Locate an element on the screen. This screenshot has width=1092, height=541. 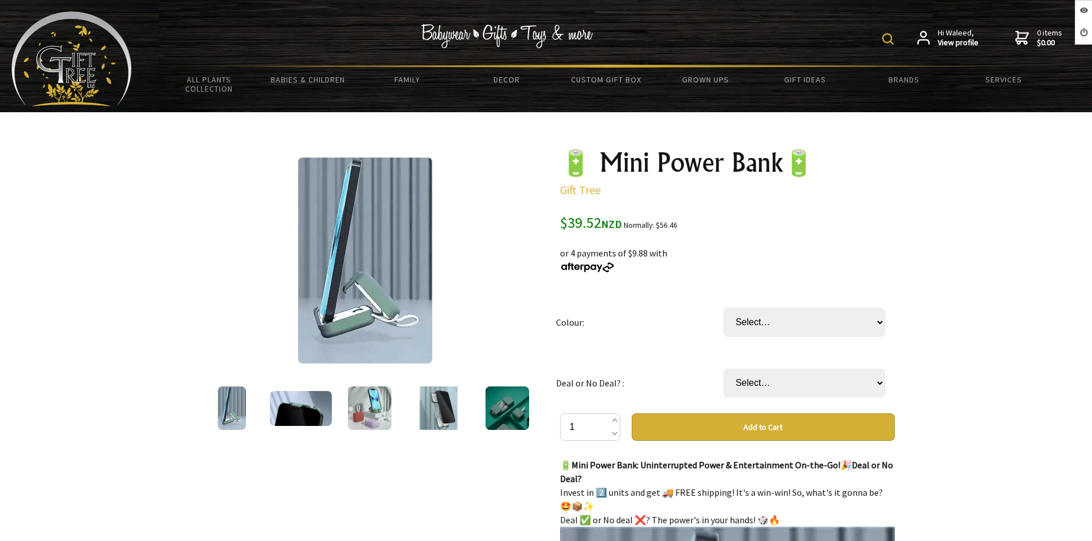
a: Services is located at coordinates (1003, 80).